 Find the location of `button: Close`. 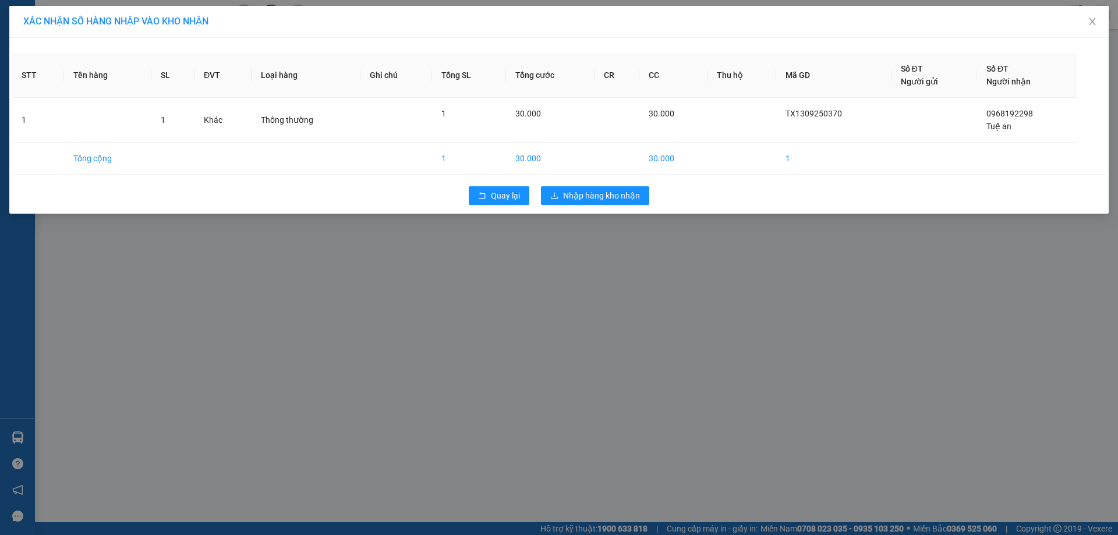

button: Close is located at coordinates (1093, 22).